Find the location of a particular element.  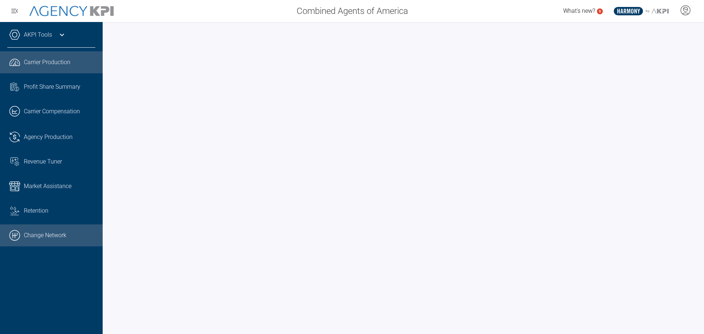

a: 5 is located at coordinates (600, 11).